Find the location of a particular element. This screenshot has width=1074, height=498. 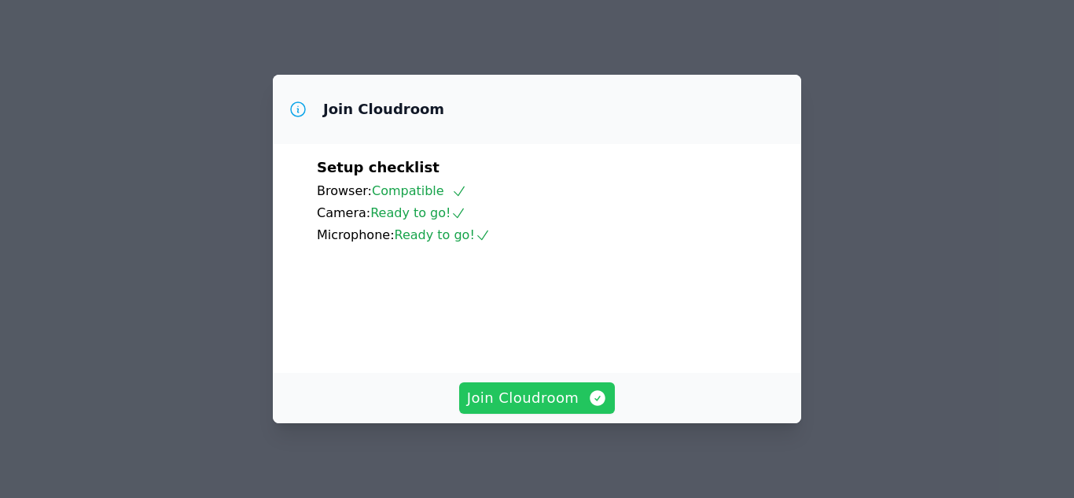

h3: Join Cloudroom is located at coordinates (384, 109).